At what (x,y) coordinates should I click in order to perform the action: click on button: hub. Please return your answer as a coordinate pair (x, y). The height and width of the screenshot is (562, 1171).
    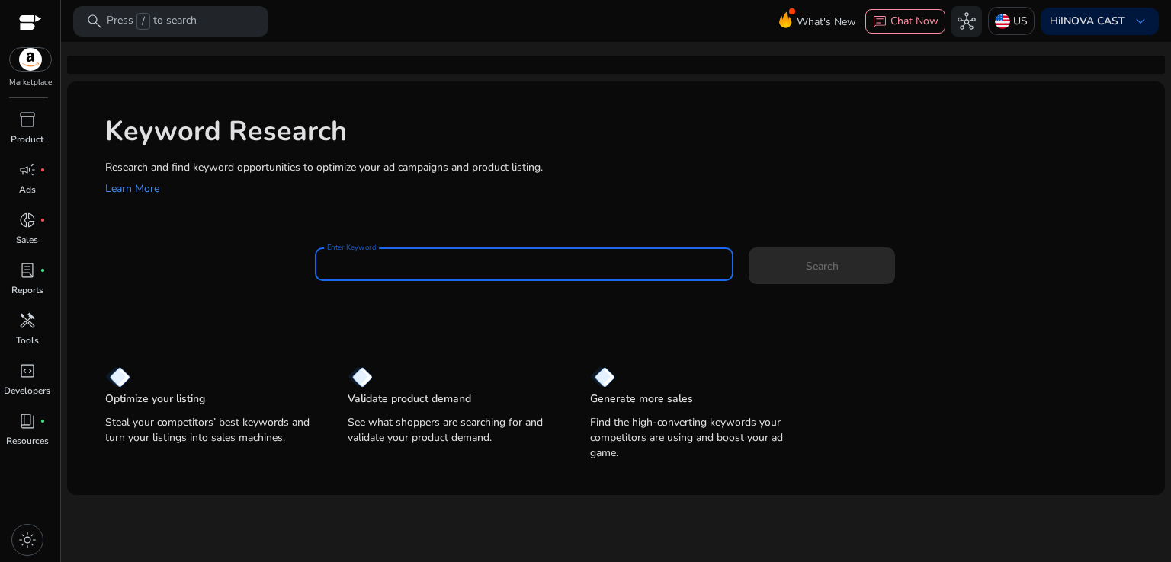
    Looking at the image, I should click on (966, 21).